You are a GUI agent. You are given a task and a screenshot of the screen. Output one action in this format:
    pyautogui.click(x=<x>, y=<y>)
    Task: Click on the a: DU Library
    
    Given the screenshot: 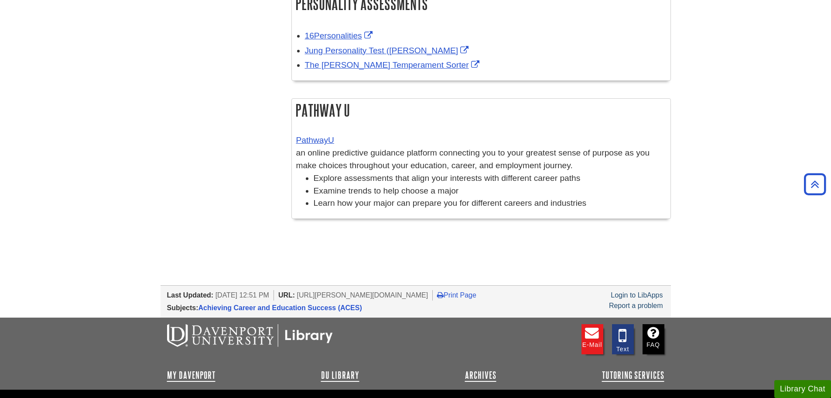 What is the action you would take?
    pyautogui.click(x=340, y=375)
    